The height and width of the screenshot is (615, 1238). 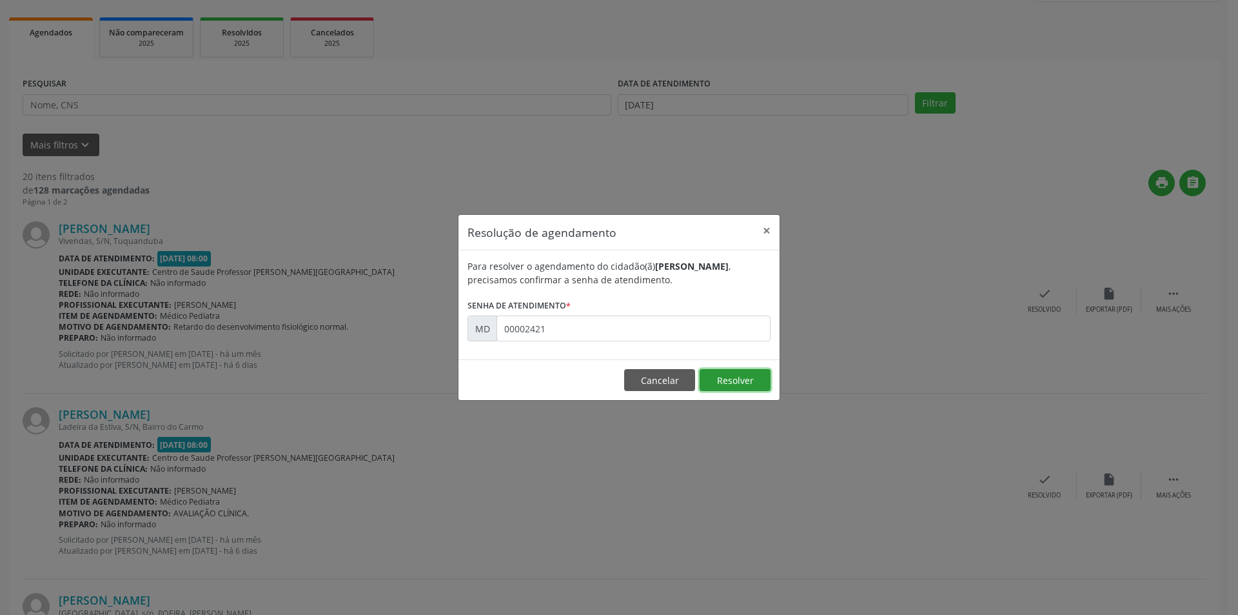 I want to click on h5: Resolução de agendamento, so click(x=542, y=232).